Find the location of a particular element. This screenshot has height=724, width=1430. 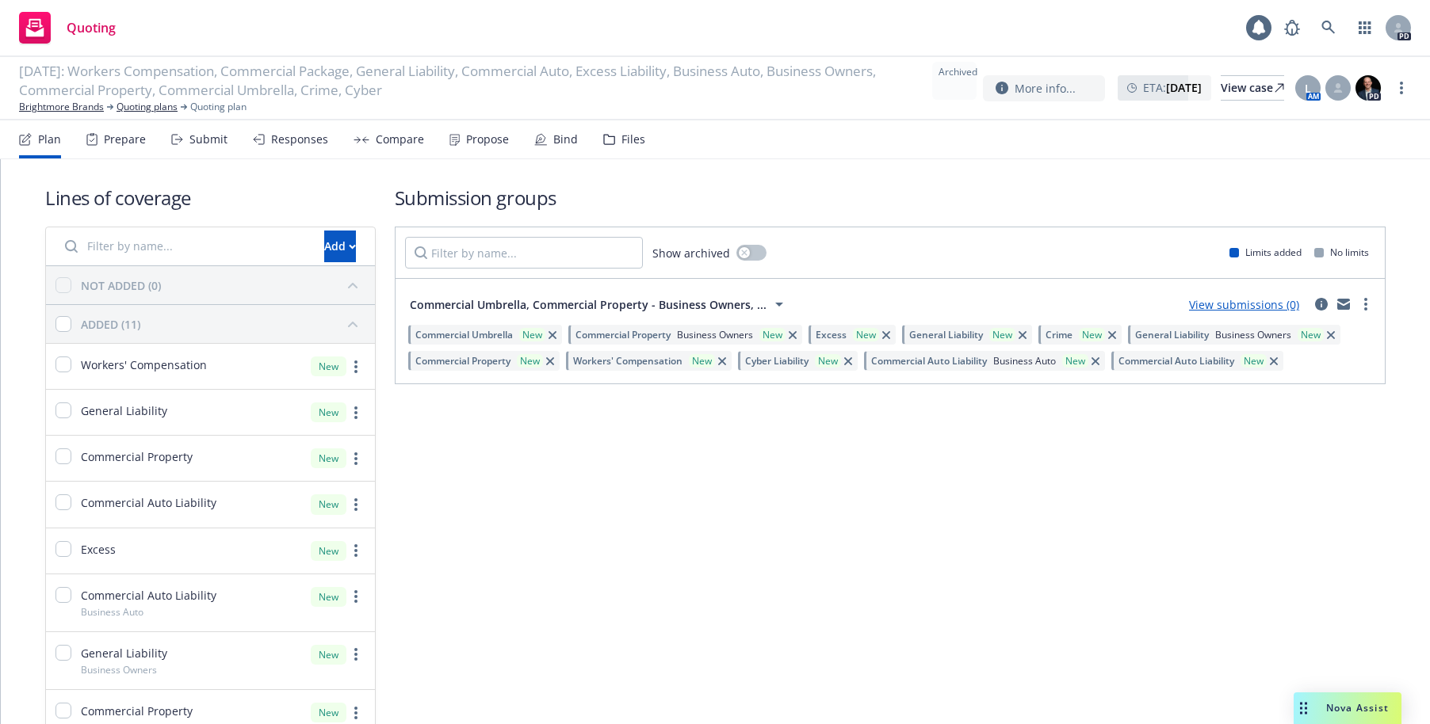

button: Add is located at coordinates (340, 246).